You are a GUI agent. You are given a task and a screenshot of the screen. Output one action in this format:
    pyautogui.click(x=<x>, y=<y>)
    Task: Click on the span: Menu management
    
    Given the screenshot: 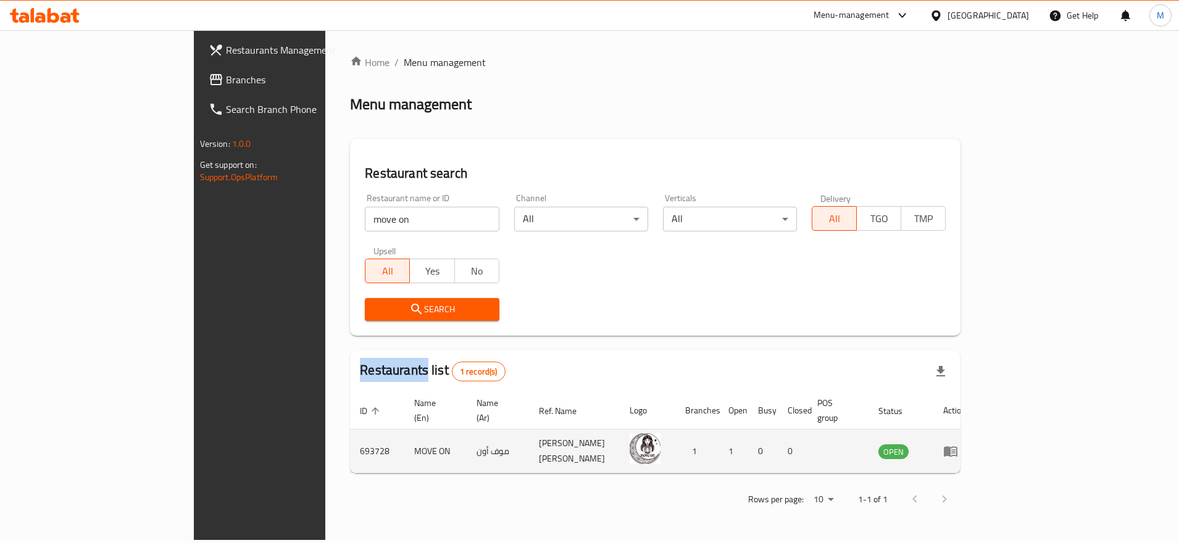 What is the action you would take?
    pyautogui.click(x=444, y=62)
    